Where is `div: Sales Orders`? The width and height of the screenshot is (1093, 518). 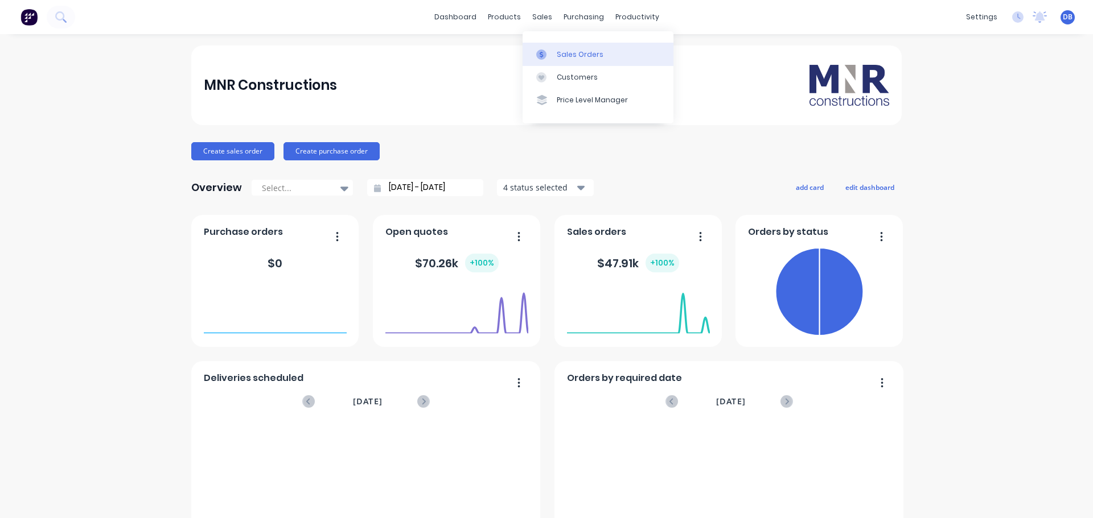 div: Sales Orders is located at coordinates (580, 55).